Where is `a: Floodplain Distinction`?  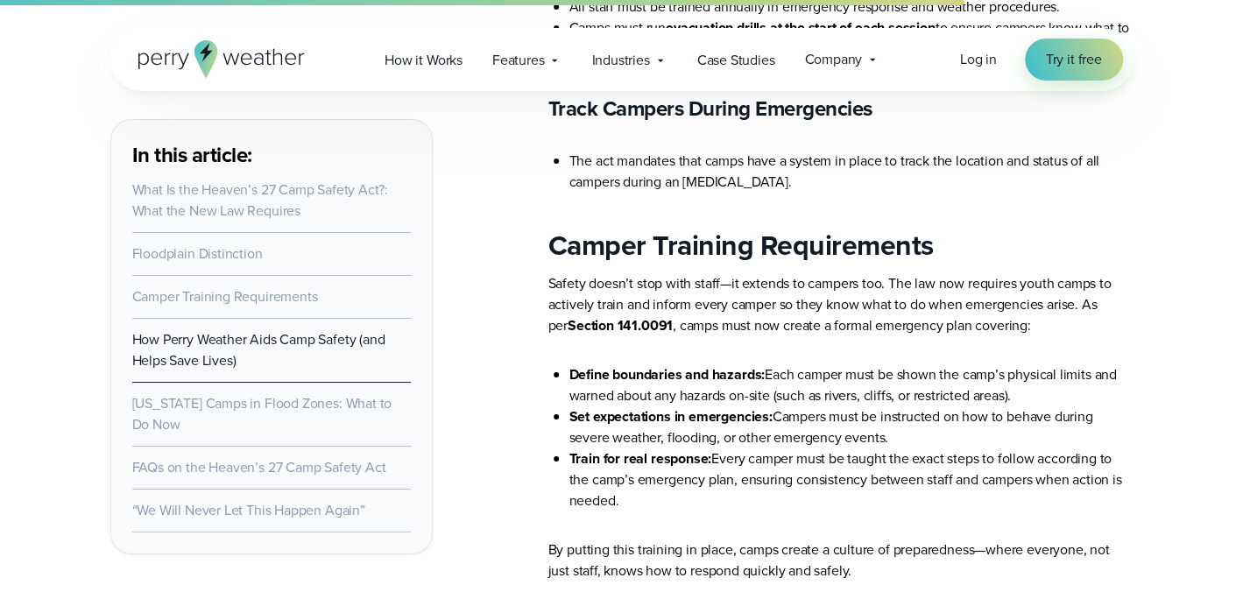
a: Floodplain Distinction is located at coordinates (197, 253).